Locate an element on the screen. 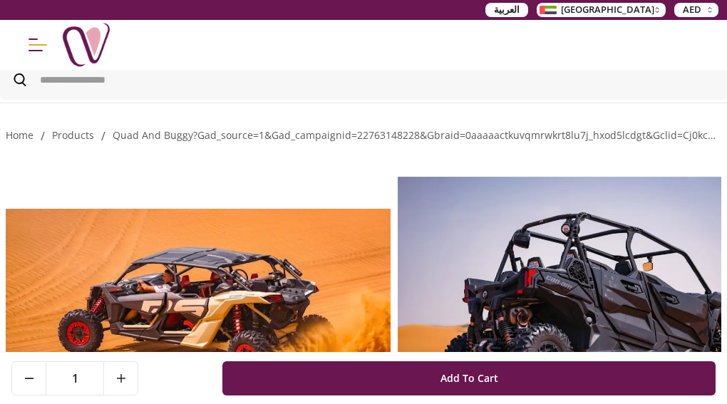 This screenshot has width=727, height=404. a: Home is located at coordinates (19, 135).